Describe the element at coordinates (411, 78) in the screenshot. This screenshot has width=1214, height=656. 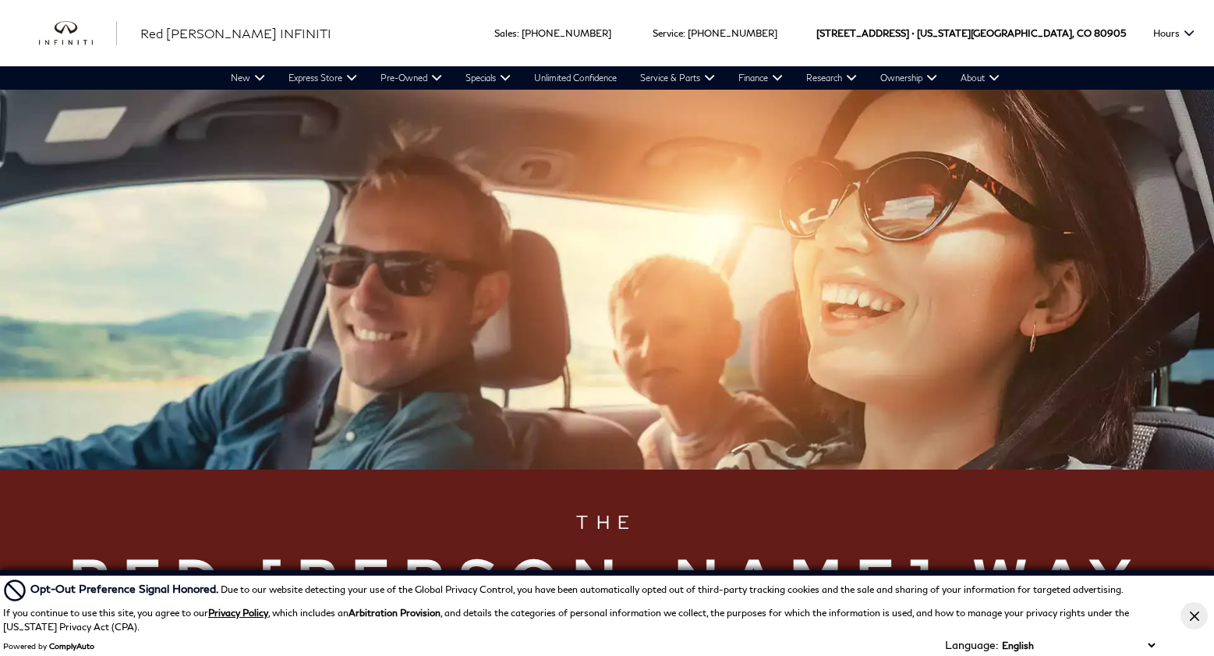
I see `a: Pre-Owned` at that location.